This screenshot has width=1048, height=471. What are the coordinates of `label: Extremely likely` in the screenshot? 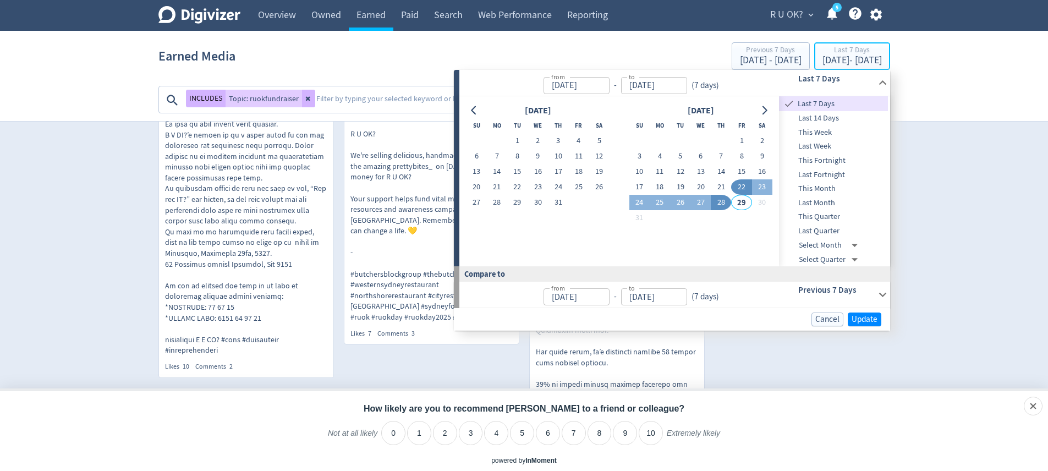 It's located at (693, 437).